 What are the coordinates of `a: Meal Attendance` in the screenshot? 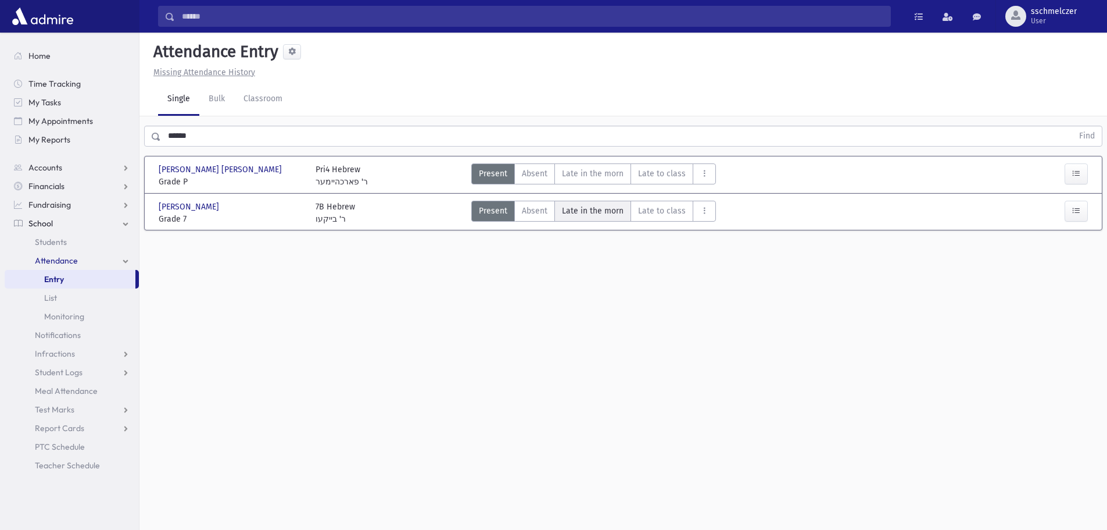 It's located at (72, 391).